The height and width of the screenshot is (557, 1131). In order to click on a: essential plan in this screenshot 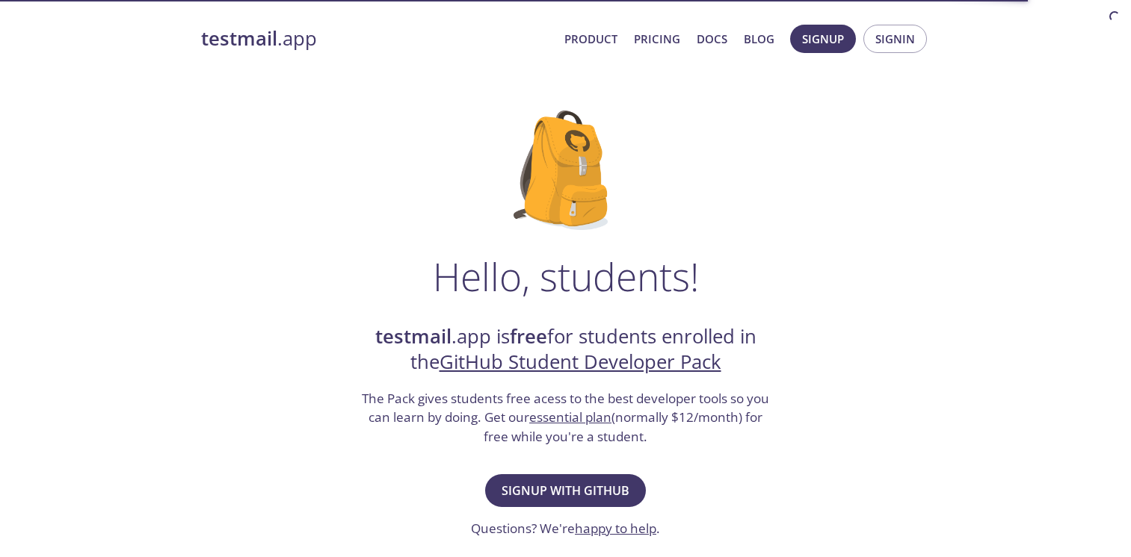, I will do `click(570, 417)`.